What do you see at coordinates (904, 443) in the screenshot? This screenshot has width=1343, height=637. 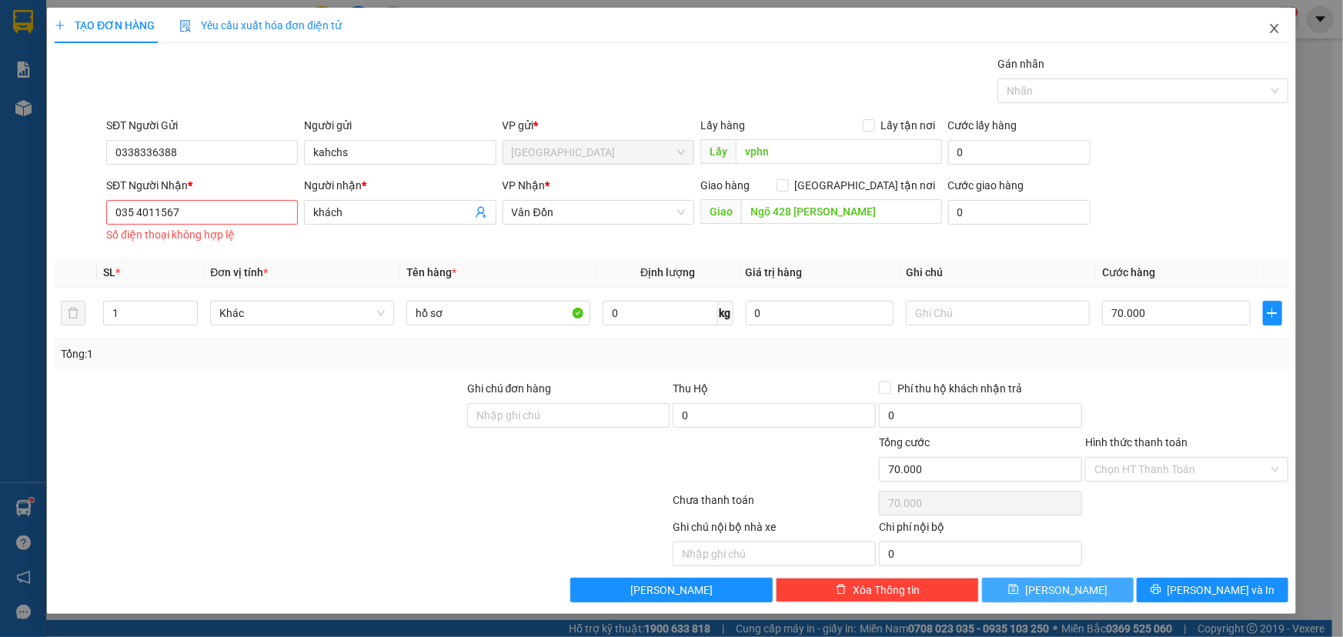 I see `span: Tổng cước` at bounding box center [904, 443].